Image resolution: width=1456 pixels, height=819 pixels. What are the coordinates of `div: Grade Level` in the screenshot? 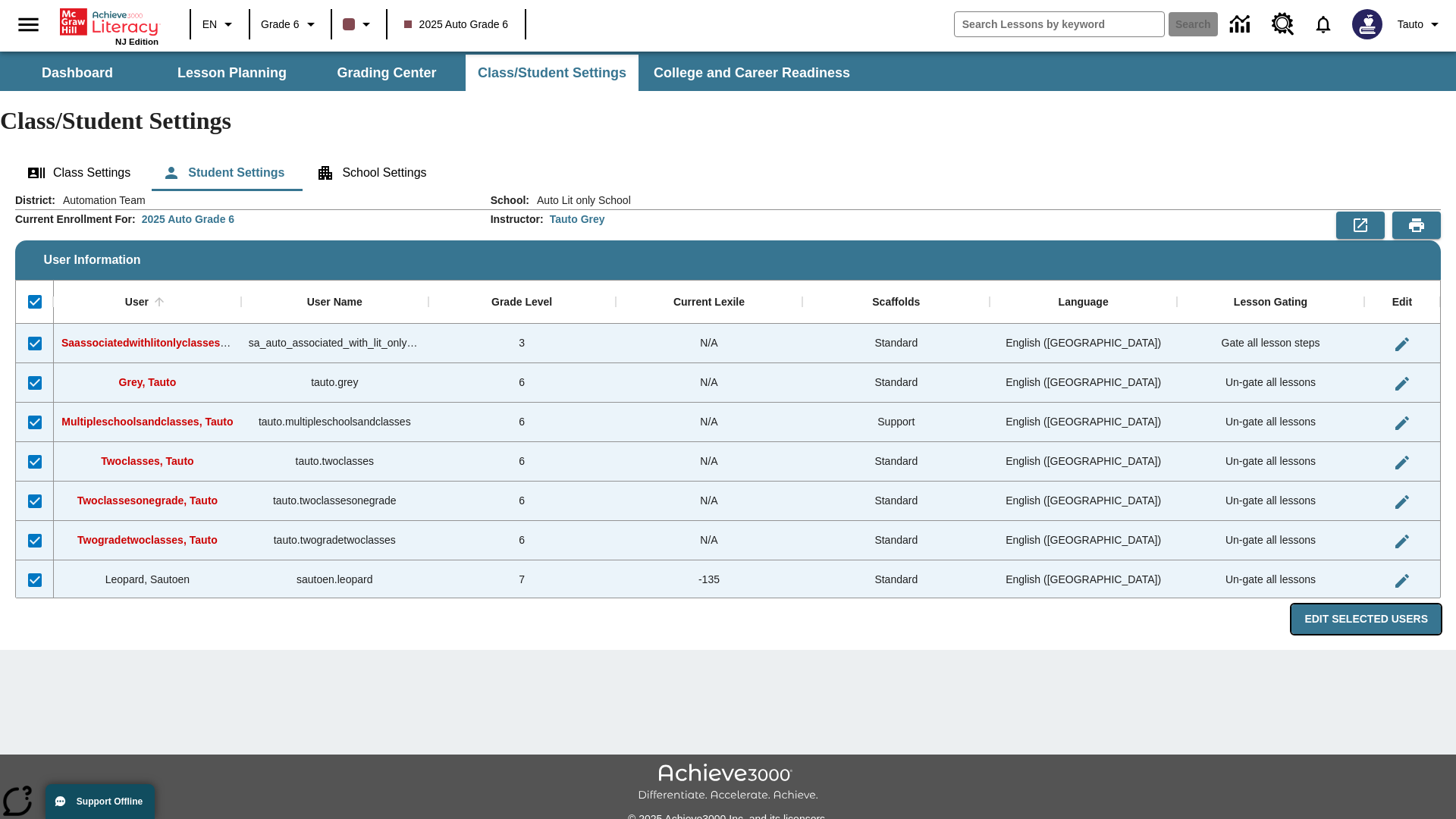 It's located at (522, 303).